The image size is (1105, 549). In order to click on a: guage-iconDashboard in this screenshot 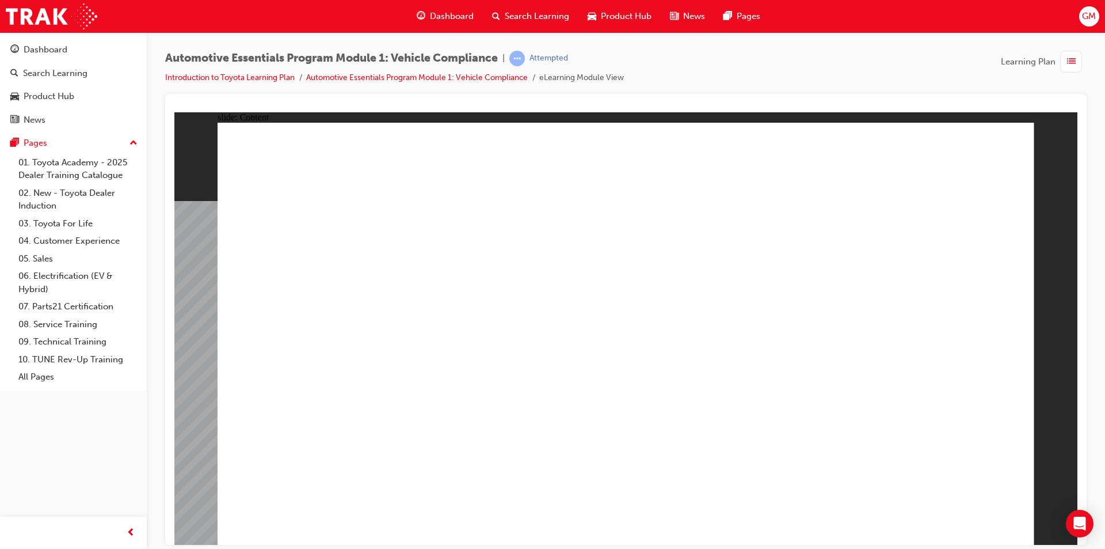, I will do `click(445, 16)`.